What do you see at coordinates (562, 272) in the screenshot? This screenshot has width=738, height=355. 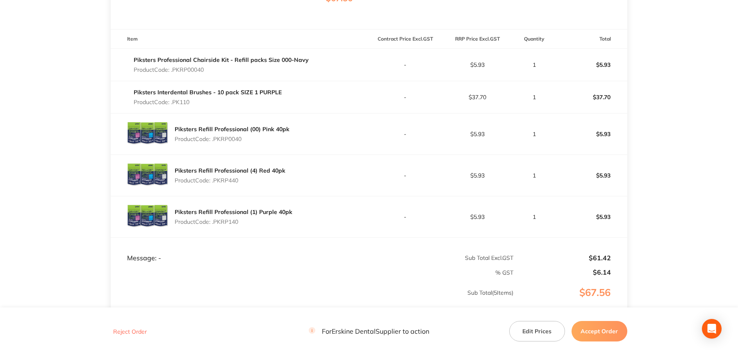 I see `p: $6.14` at bounding box center [562, 272].